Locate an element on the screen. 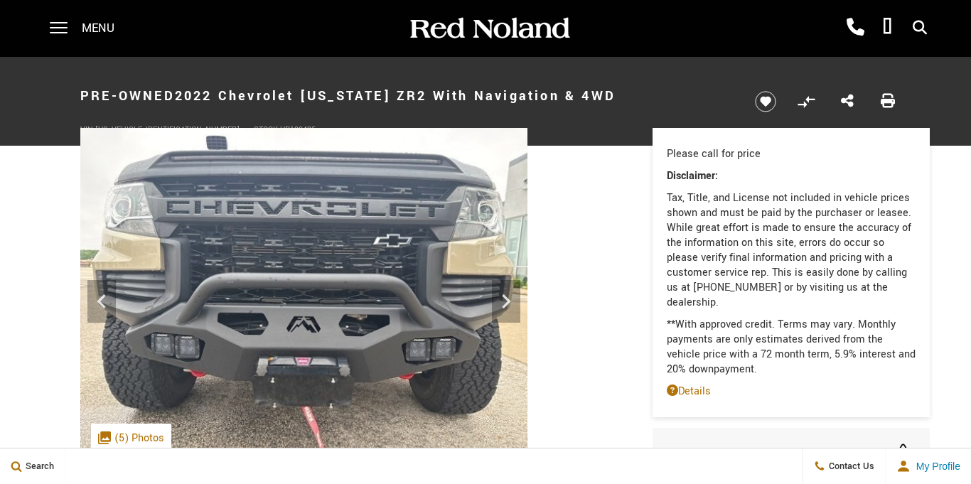 This screenshot has width=971, height=484. a: Share this Pre-Owned 2022 Chevrolet Colorado ZR2 With Navigation & 4WD is located at coordinates (848, 102).